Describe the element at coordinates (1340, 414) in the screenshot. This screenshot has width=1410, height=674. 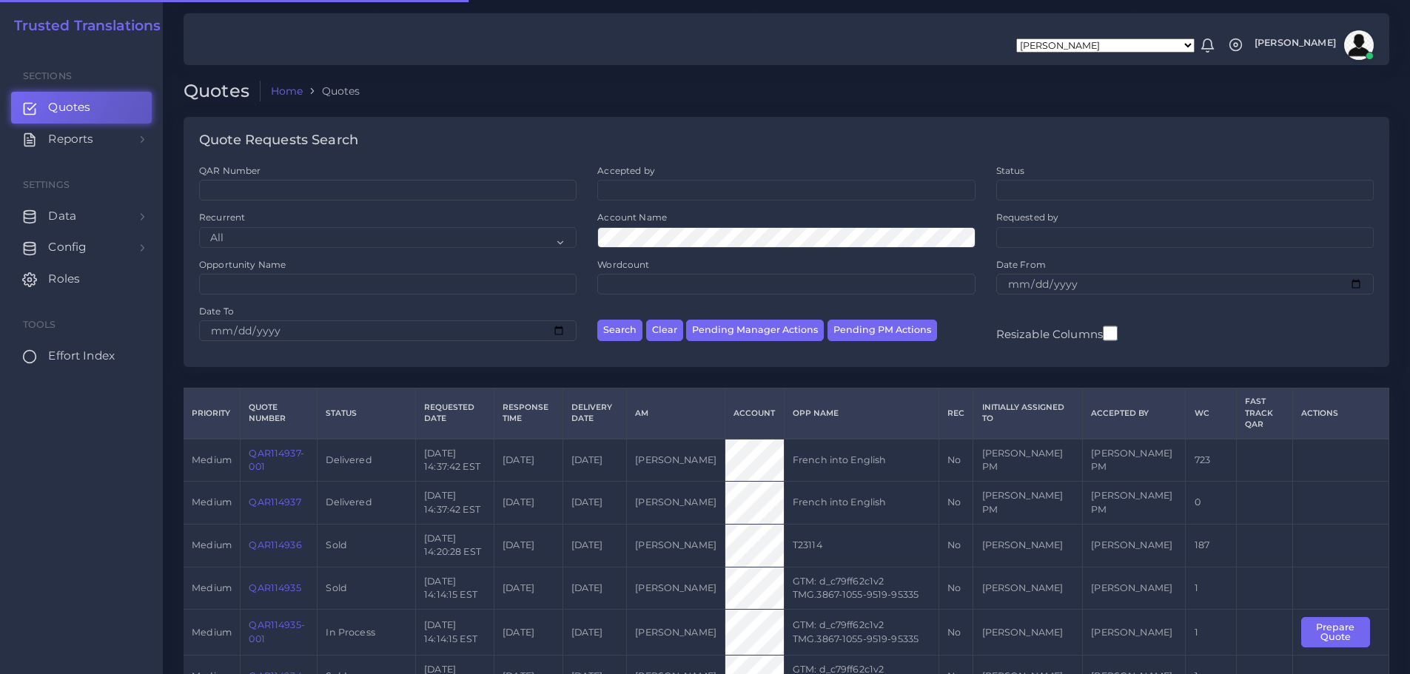
I see `th: Actions` at that location.